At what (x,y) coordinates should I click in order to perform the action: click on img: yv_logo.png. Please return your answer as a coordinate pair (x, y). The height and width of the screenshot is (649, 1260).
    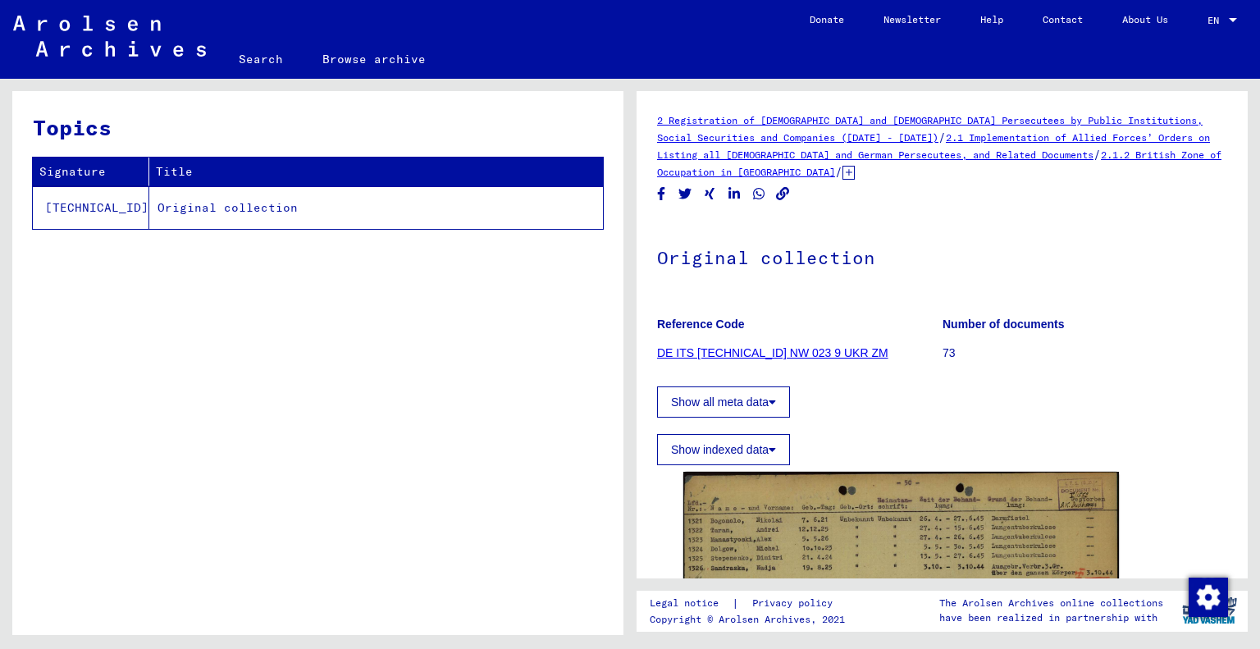
    Looking at the image, I should click on (1209, 610).